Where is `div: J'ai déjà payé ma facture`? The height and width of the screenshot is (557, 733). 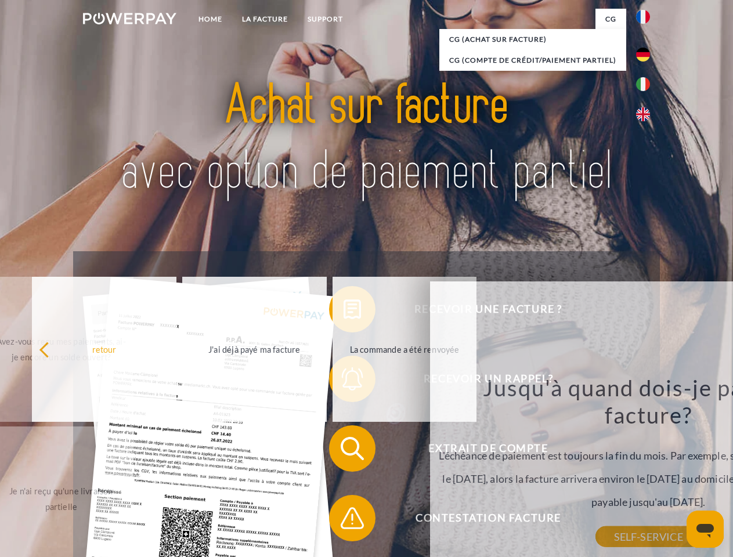 div: J'ai déjà payé ma facture is located at coordinates (254, 349).